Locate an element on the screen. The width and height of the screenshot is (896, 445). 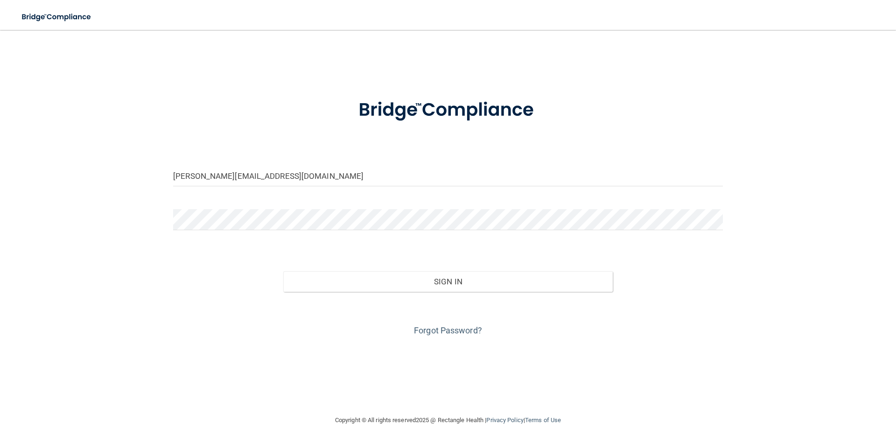
input: Email is located at coordinates (448, 176).